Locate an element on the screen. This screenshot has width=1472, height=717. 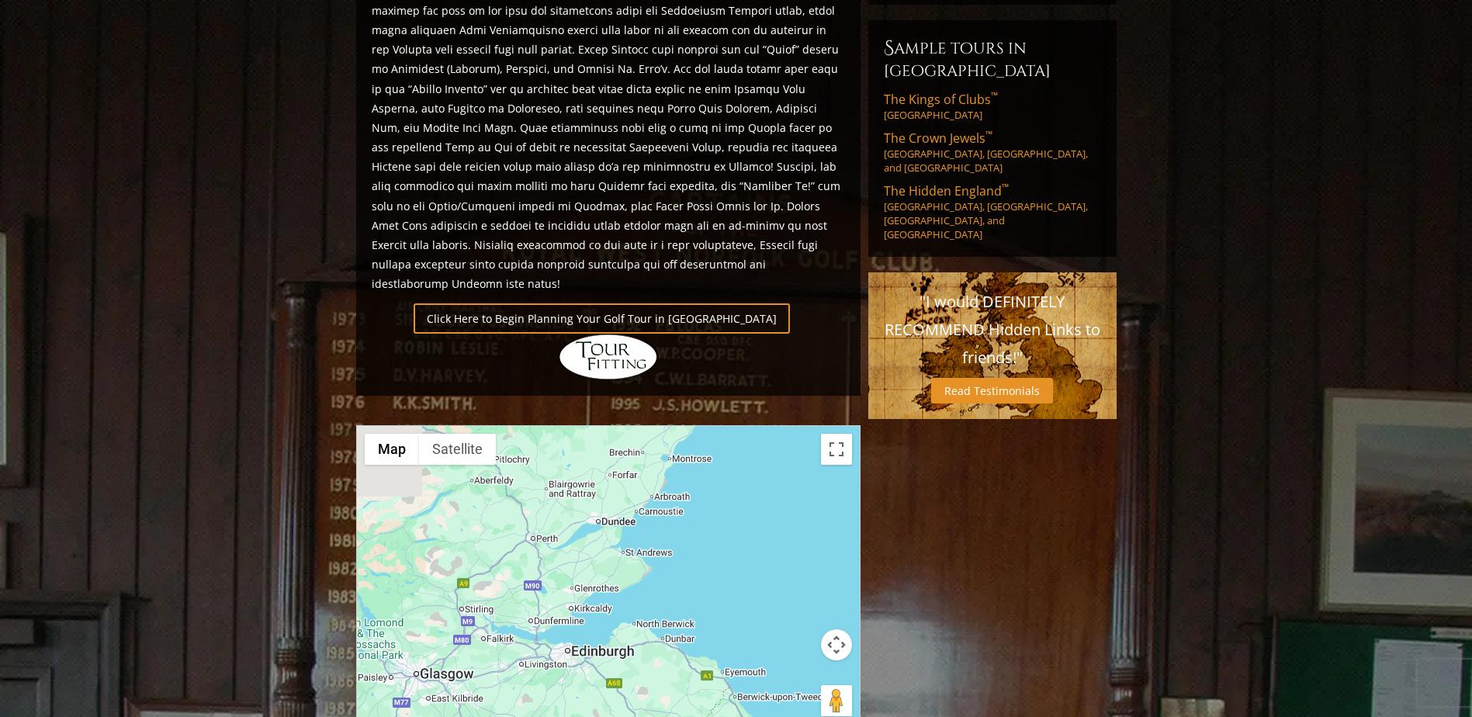
img: Hidden Links is located at coordinates (608, 357).